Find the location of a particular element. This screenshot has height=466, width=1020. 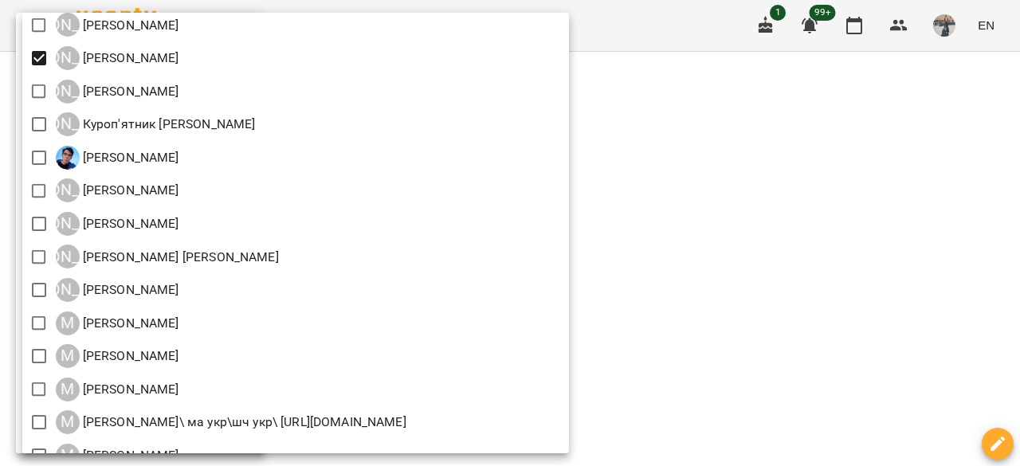

div: Луньова Ганна is located at coordinates (117, 224).